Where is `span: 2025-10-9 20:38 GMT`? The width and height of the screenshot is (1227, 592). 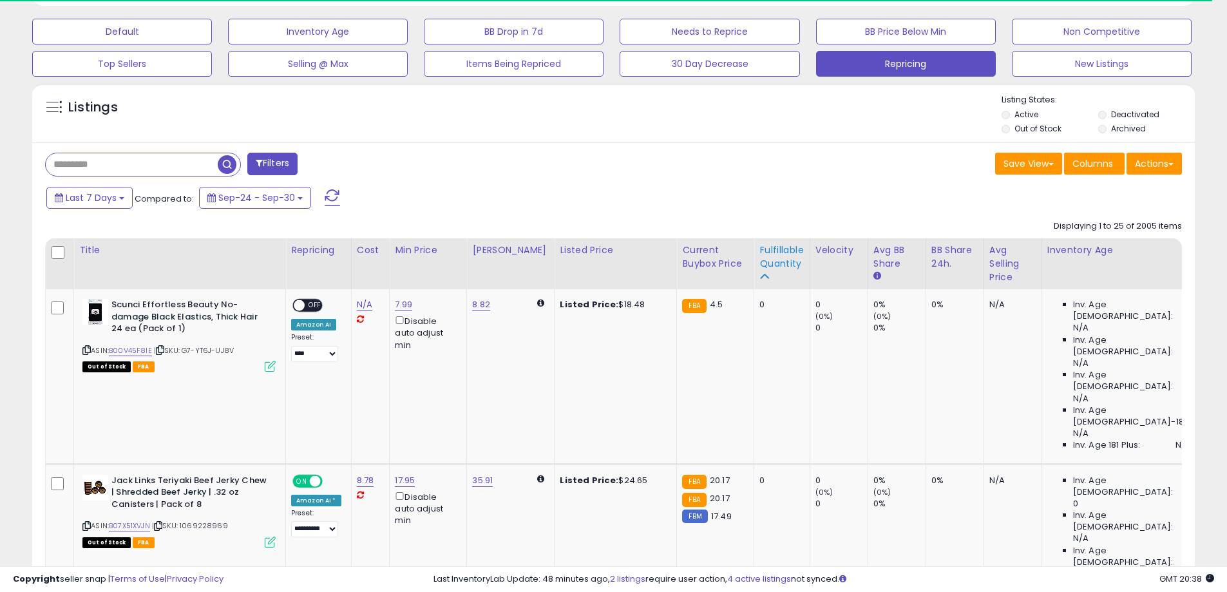 span: 2025-10-9 20:38 GMT is located at coordinates (1187, 579).